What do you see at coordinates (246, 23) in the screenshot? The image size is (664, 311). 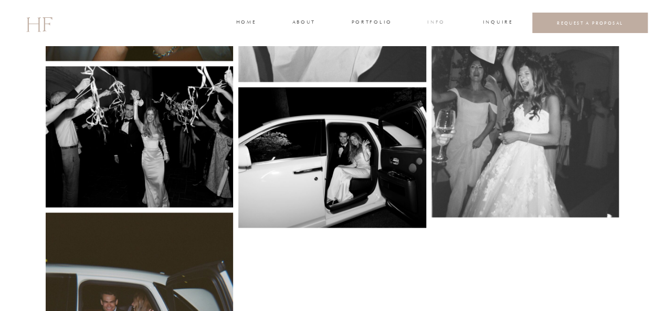 I see `h3: home` at bounding box center [246, 23].